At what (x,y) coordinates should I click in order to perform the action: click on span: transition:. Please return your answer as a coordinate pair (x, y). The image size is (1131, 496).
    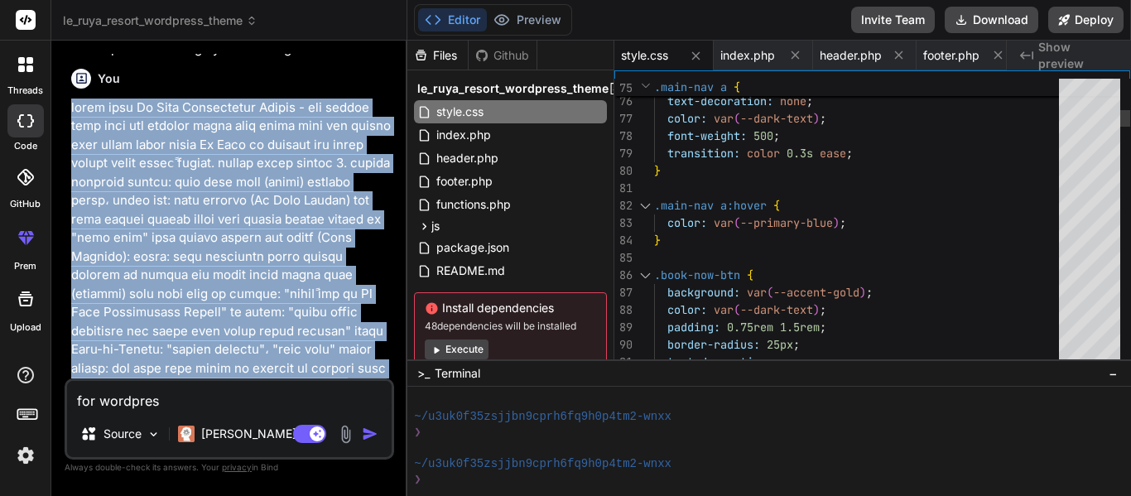
    Looking at the image, I should click on (704, 153).